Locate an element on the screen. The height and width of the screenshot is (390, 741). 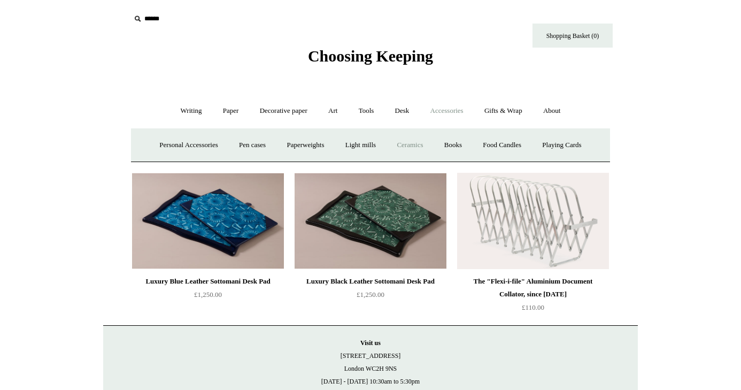
img: Luxury Black Leather Sottomani Desk Pad is located at coordinates (370, 221).